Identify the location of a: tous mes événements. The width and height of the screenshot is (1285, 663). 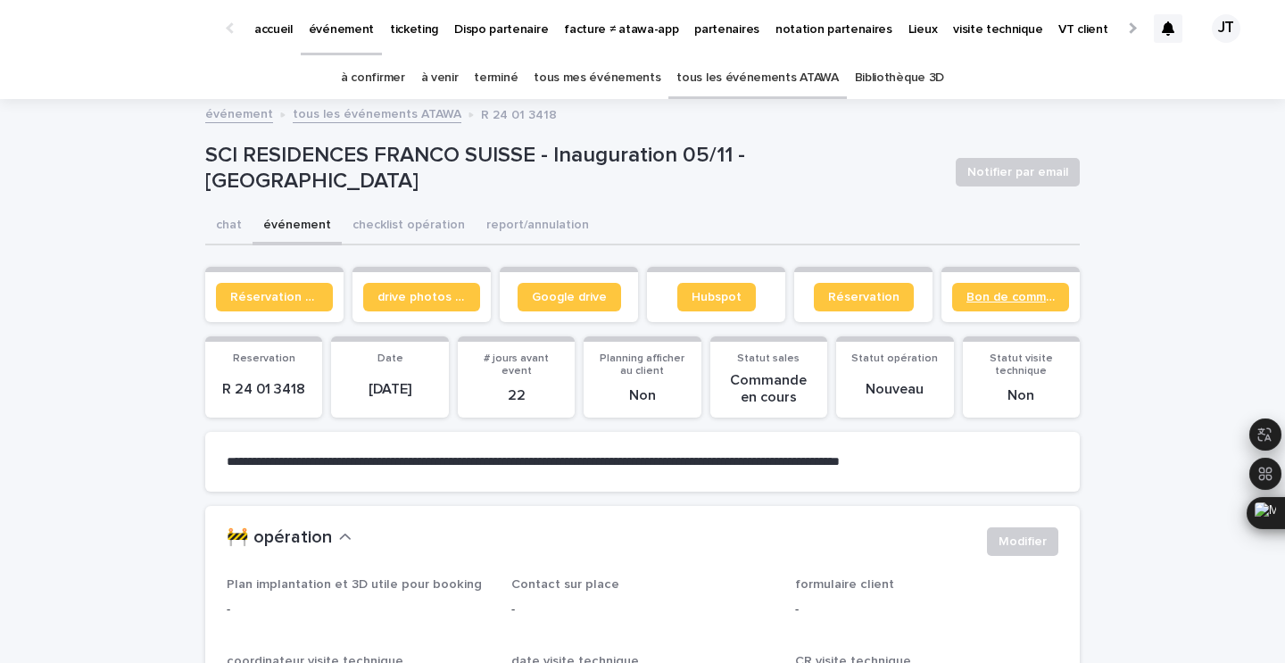
(597, 78).